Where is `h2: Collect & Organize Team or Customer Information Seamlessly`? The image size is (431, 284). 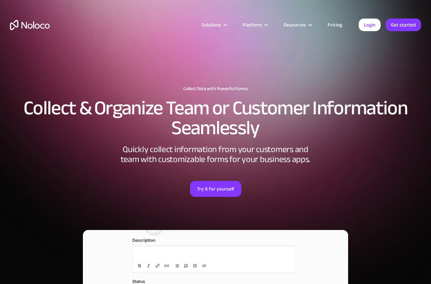 h2: Collect & Organize Team or Customer Information Seamlessly is located at coordinates (215, 118).